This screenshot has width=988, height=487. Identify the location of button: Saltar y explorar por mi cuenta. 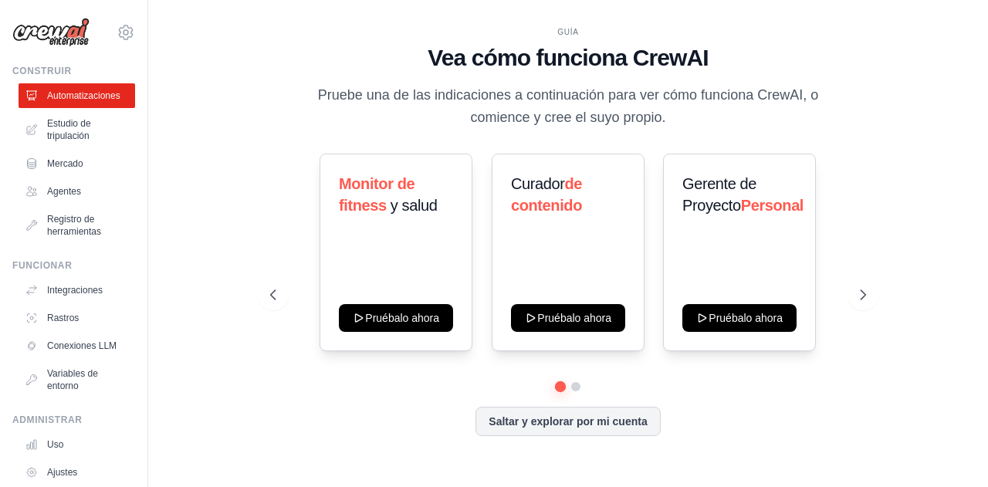
(567, 421).